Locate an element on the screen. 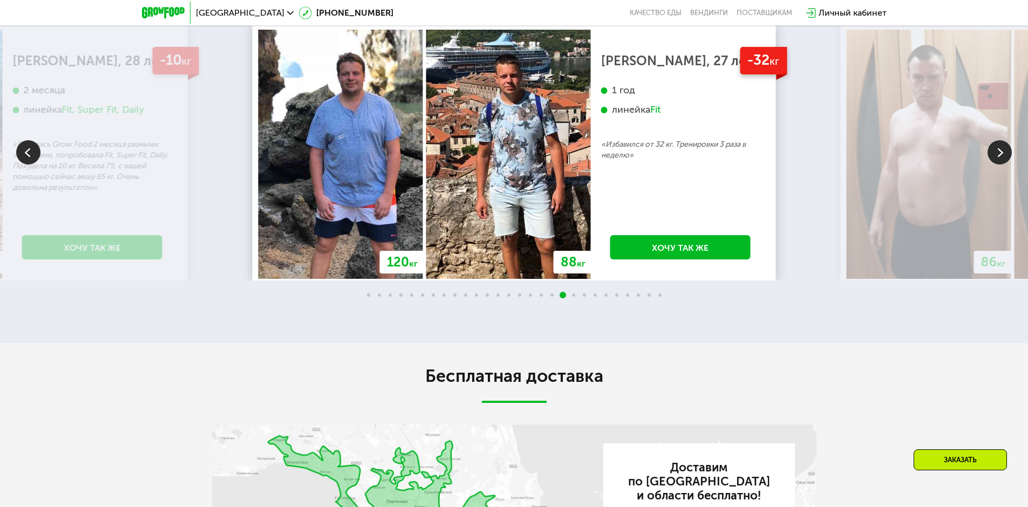 This screenshot has height=507, width=1028. div: 2 месяца is located at coordinates (92, 90).